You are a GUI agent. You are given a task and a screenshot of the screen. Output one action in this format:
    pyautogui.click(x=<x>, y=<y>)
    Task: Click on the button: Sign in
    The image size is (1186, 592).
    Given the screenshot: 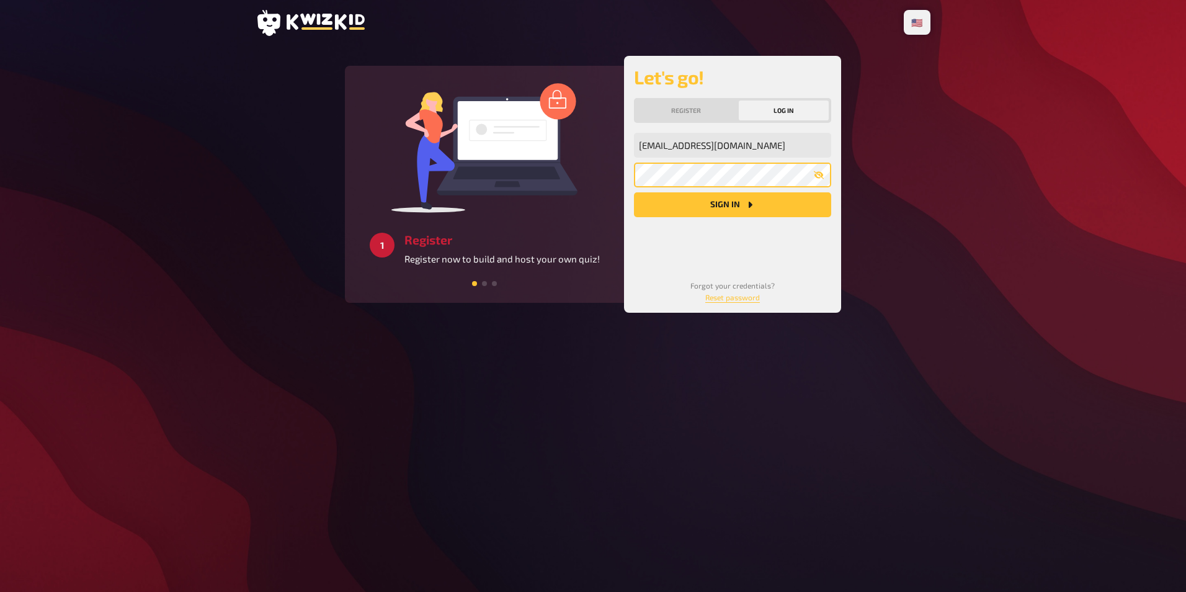 What is the action you would take?
    pyautogui.click(x=733, y=205)
    